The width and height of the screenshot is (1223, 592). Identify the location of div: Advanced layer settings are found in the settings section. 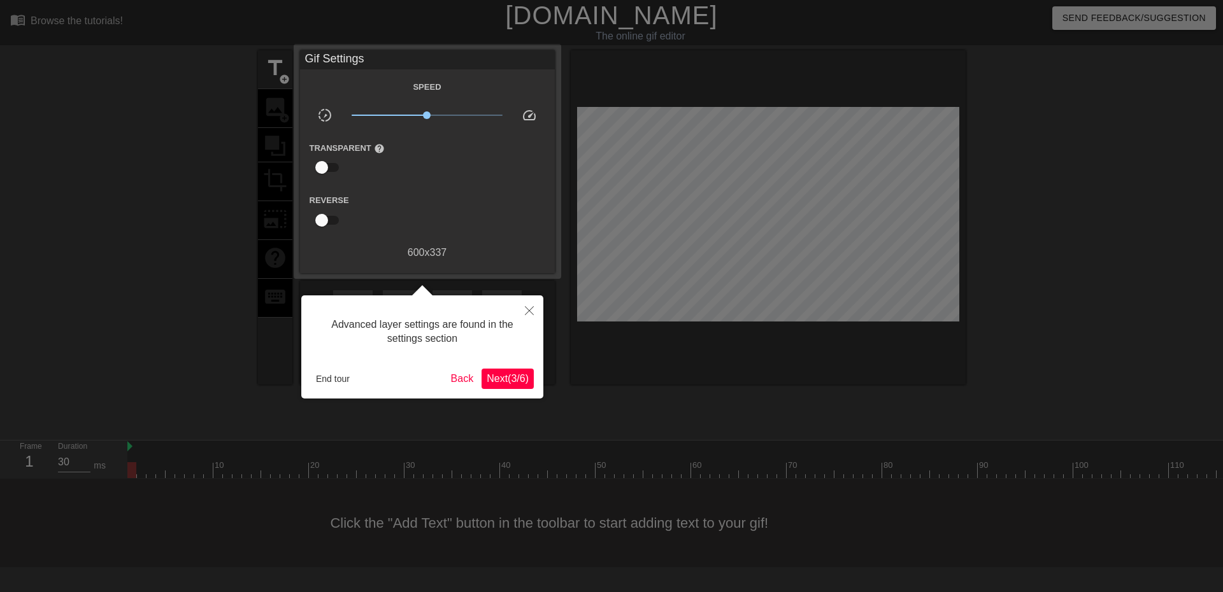
(422, 332).